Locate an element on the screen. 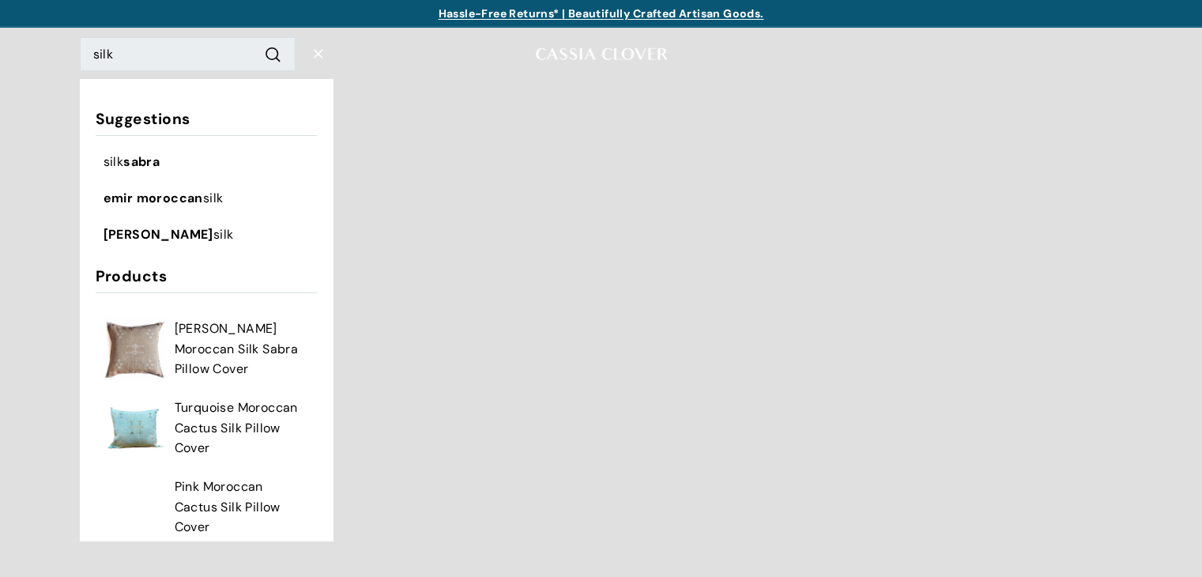 The height and width of the screenshot is (577, 1202). span: Pink Moroccan Cactus Silk Pillow Cover is located at coordinates (242, 507).